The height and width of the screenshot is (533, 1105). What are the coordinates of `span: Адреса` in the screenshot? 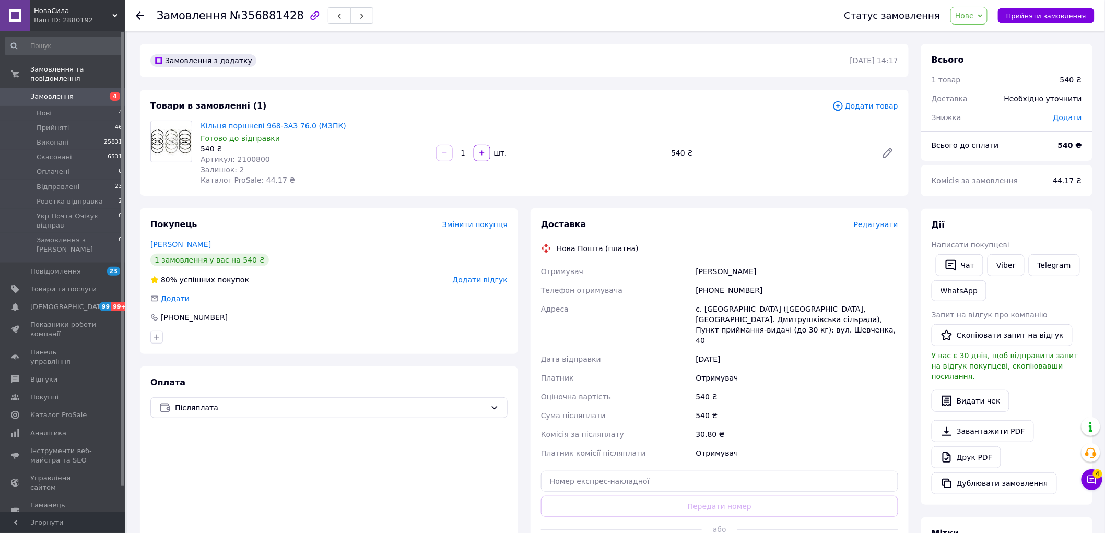 It's located at (555, 309).